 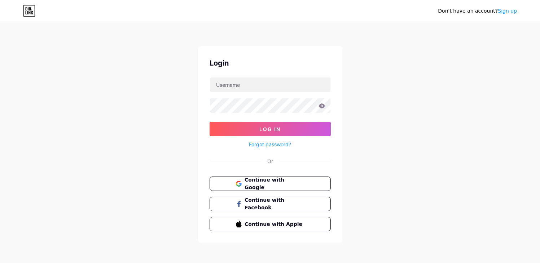 What do you see at coordinates (270, 129) in the screenshot?
I see `button: Log In` at bounding box center [270, 129].